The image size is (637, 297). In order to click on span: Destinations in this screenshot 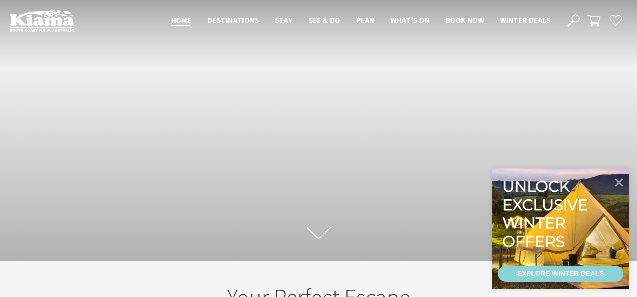, I will do `click(233, 20)`.